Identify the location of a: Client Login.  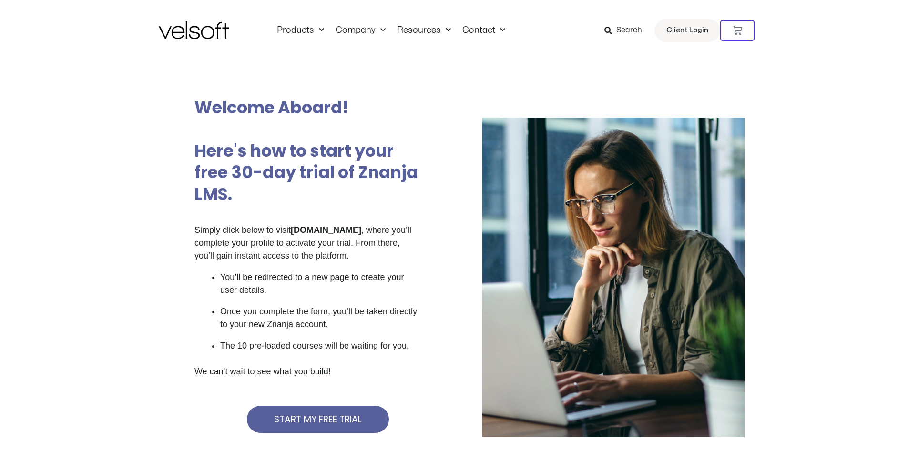
(687, 31).